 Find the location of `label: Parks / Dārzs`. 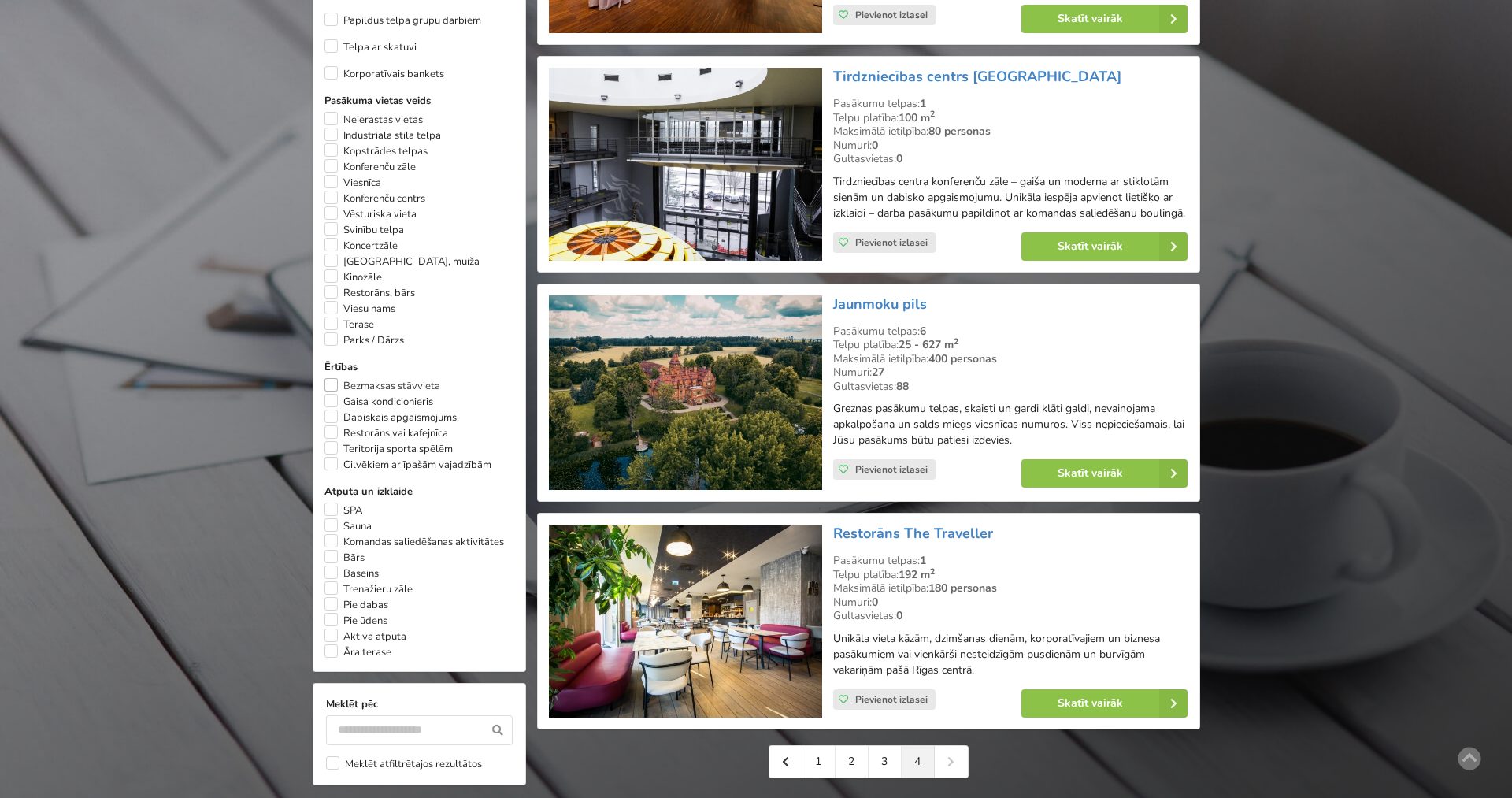

label: Parks / Dārzs is located at coordinates (364, 341).